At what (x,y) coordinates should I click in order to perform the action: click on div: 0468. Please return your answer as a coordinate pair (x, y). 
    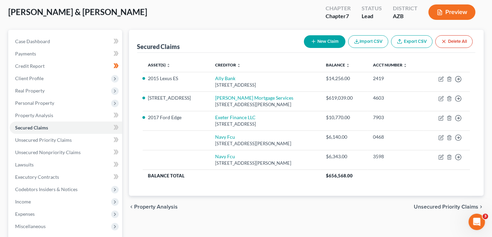
    Looking at the image, I should click on (395, 137).